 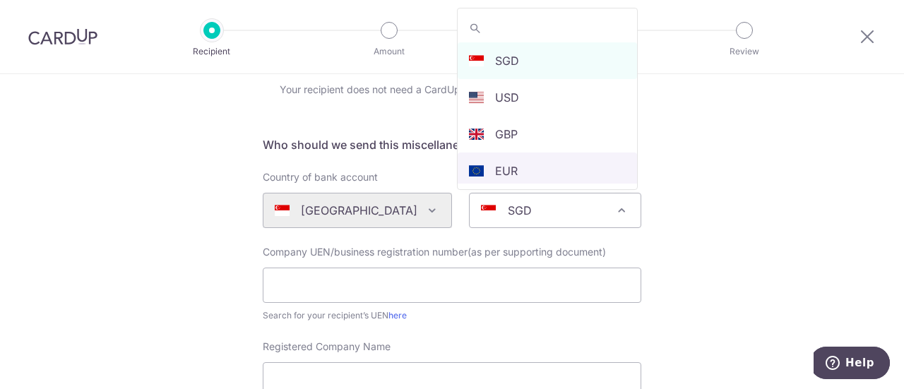 What do you see at coordinates (452, 90) in the screenshot?
I see `div: Your recipient does not need a CardUp account to receive your payments.` at bounding box center [452, 90].